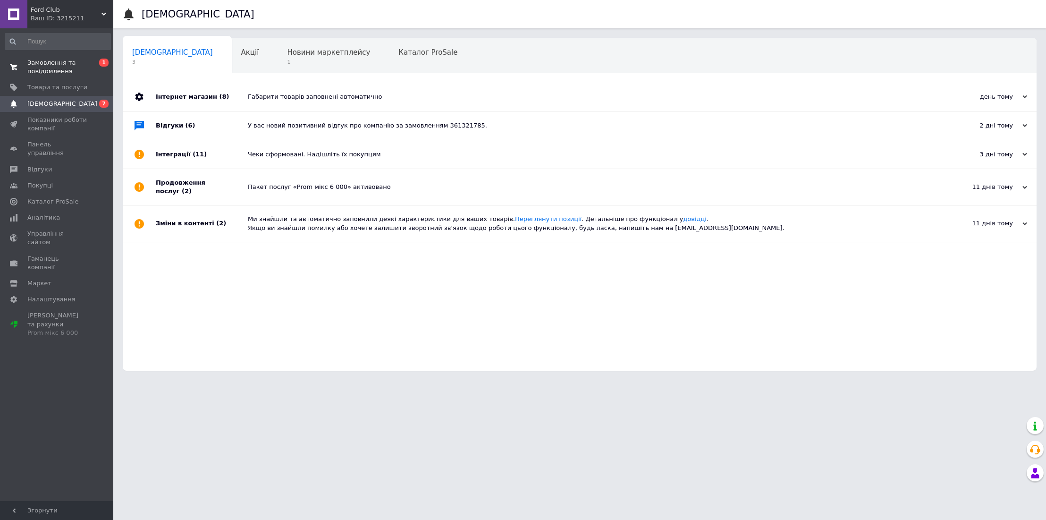 The height and width of the screenshot is (520, 1046). What do you see at coordinates (980, 97) in the screenshot?
I see `div: день тому` at bounding box center [980, 97].